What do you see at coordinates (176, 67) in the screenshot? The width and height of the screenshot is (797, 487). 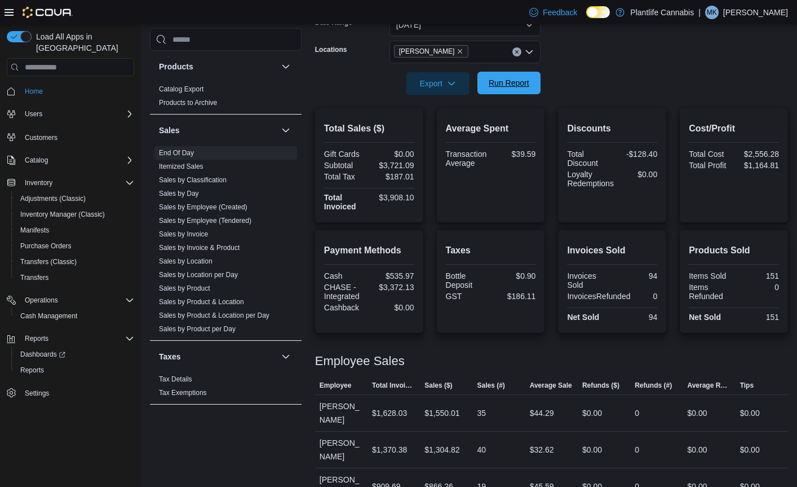 I see `h3: Products` at bounding box center [176, 67].